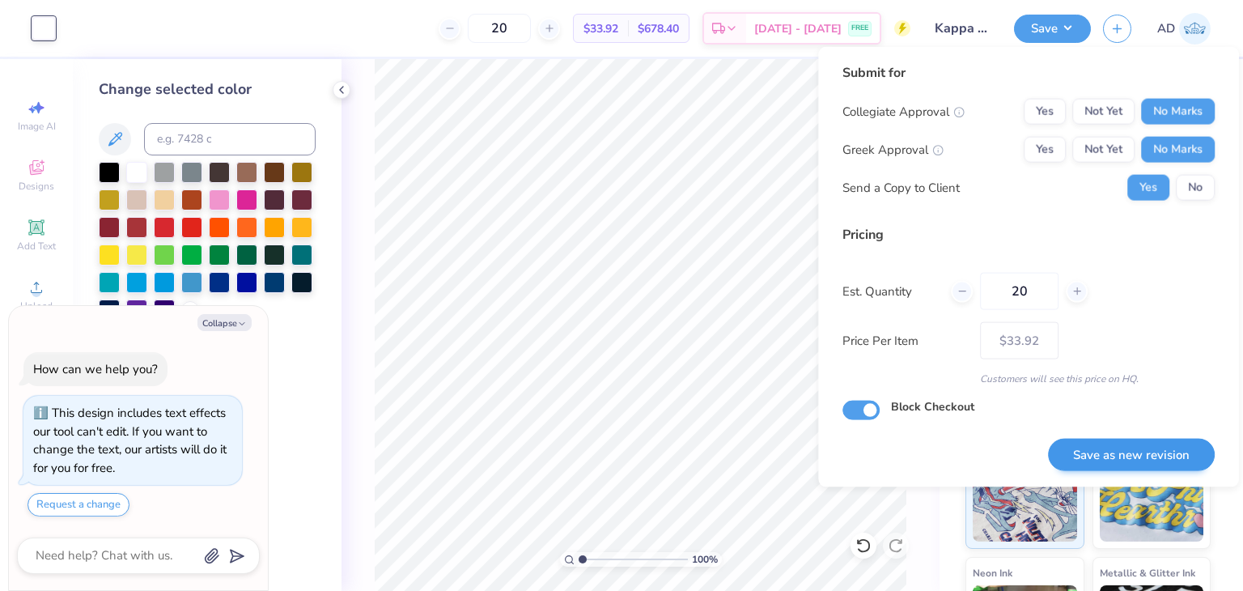 The width and height of the screenshot is (1243, 591). Describe the element at coordinates (79, 504) in the screenshot. I see `button: Request a change` at that location.